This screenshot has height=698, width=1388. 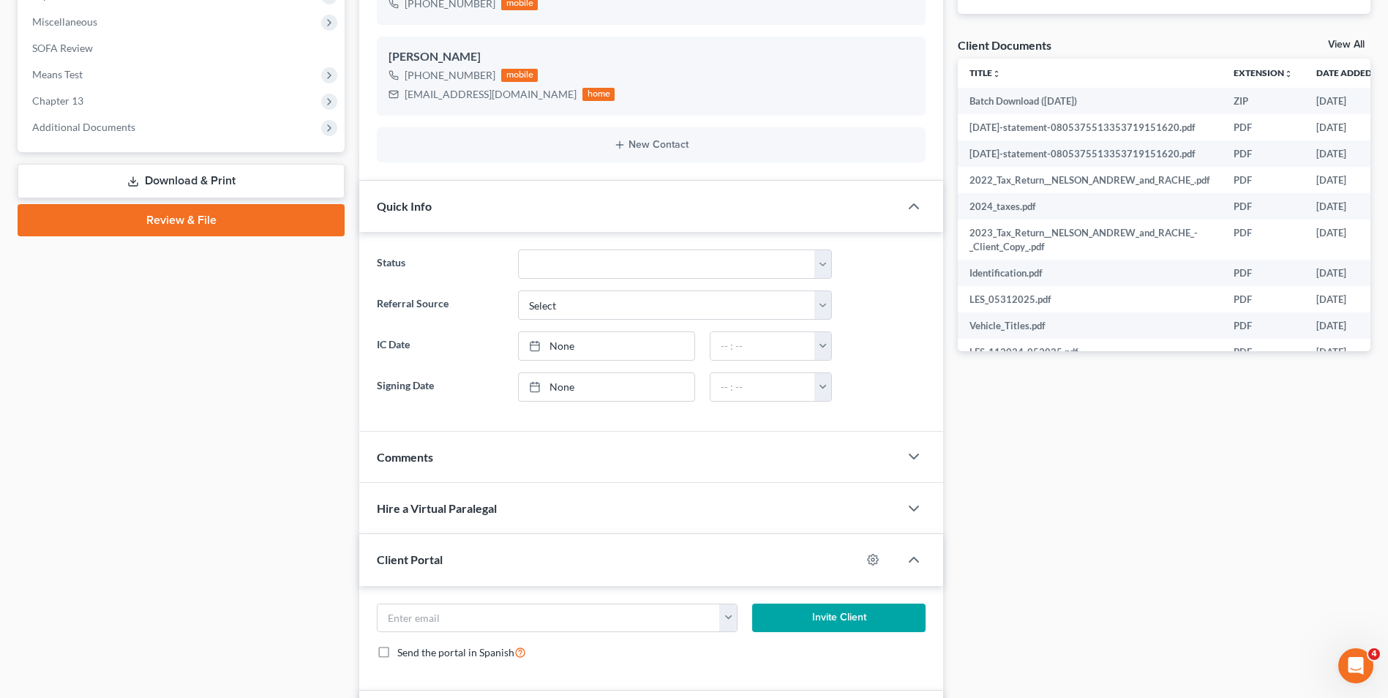 What do you see at coordinates (437, 508) in the screenshot?
I see `span: Hire a Virtual Paralegal` at bounding box center [437, 508].